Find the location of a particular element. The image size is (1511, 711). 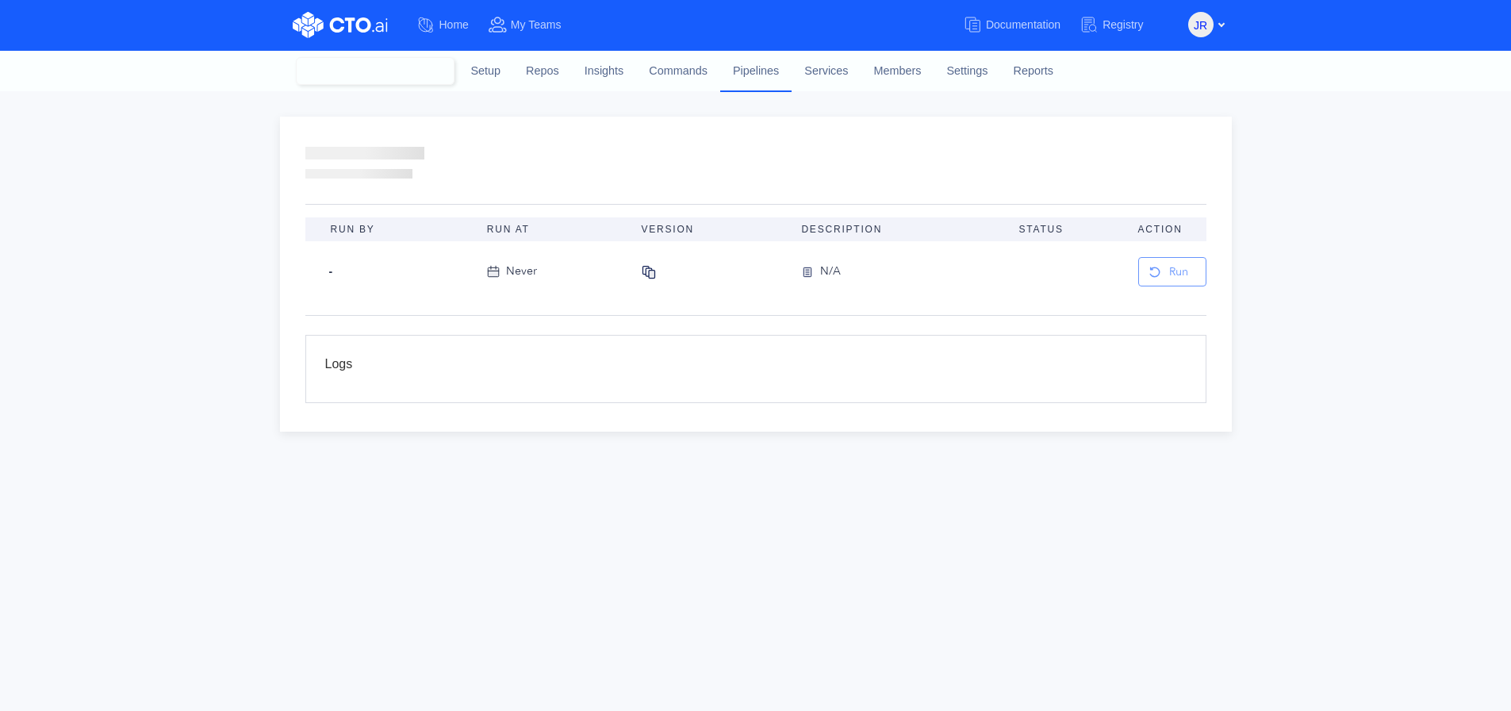

th: Version is located at coordinates (708, 229).